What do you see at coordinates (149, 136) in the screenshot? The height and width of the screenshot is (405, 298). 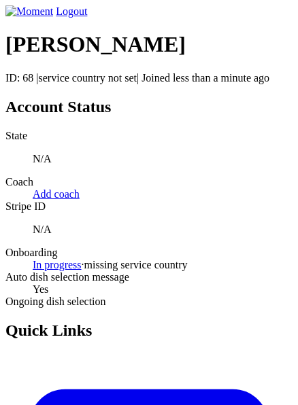 I see `dt: State` at bounding box center [149, 136].